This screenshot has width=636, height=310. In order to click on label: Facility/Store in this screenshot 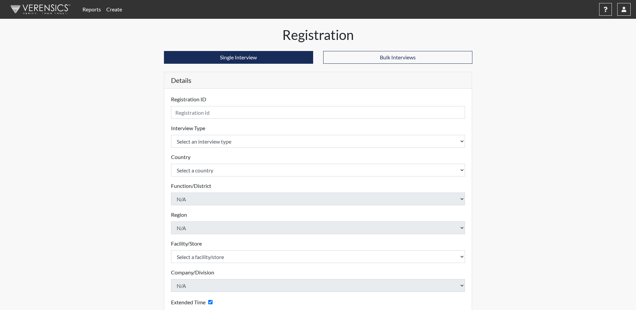, I will do `click(186, 244)`.